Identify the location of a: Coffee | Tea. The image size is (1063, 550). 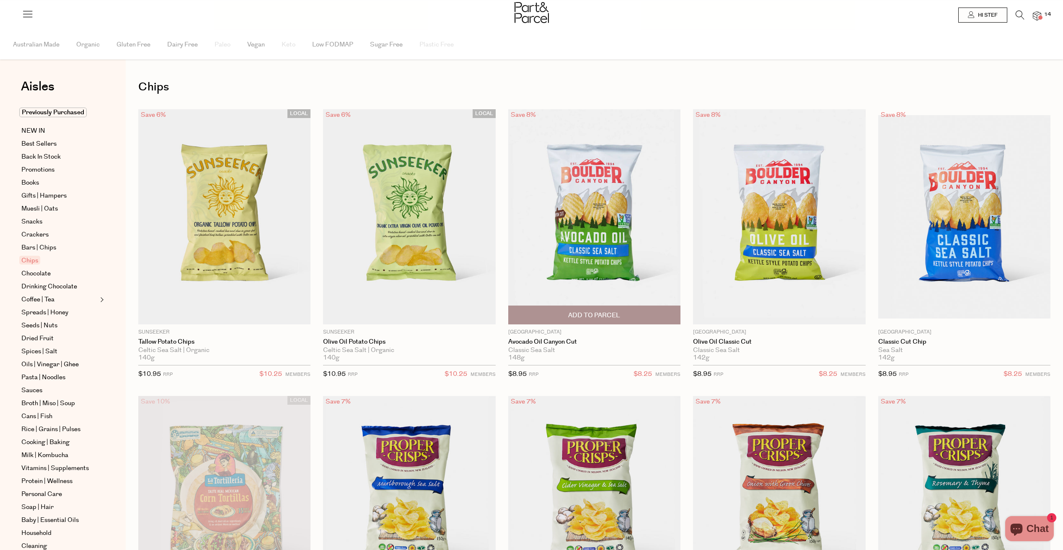
(59, 300).